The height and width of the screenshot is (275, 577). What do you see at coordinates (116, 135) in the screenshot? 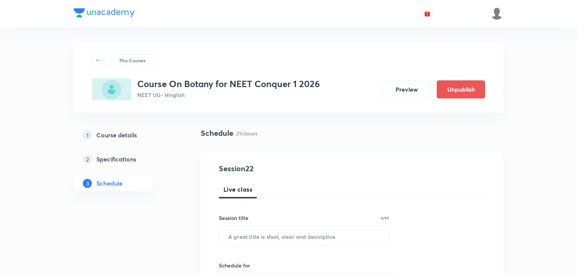
I see `h5: Course details` at bounding box center [116, 135].